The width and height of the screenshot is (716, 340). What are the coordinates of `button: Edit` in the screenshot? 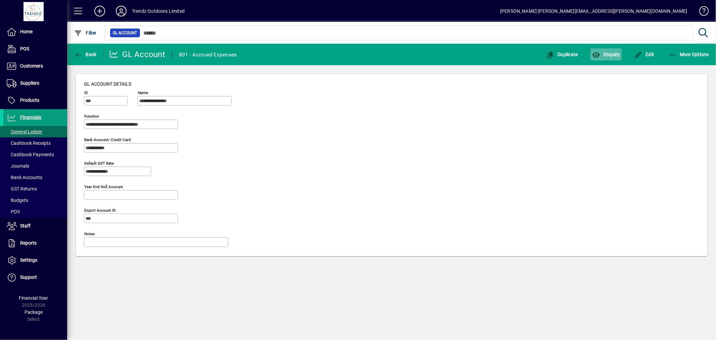 It's located at (644, 54).